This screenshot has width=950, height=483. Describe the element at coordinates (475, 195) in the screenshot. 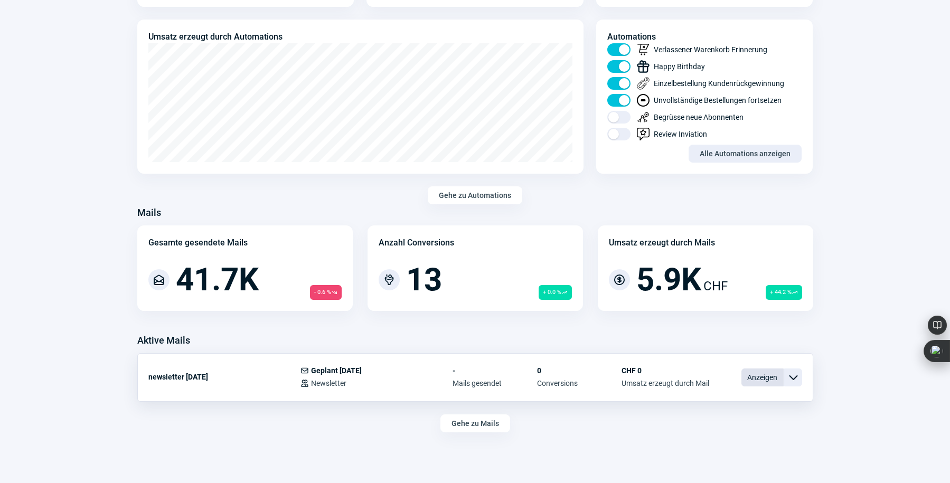

I see `span: Gehe zu Automations` at that location.